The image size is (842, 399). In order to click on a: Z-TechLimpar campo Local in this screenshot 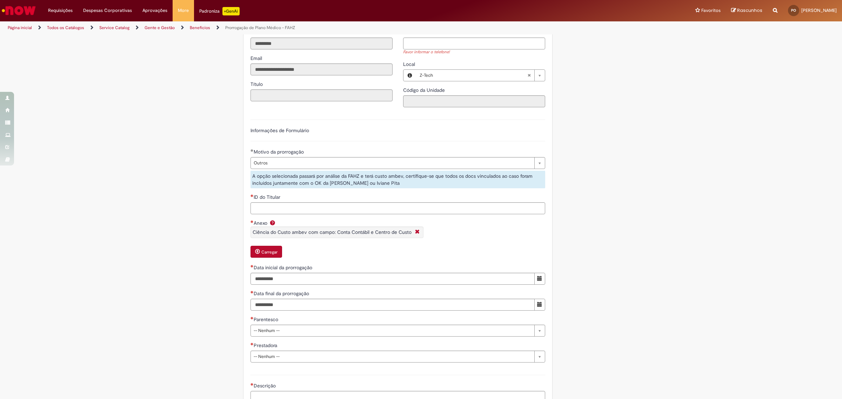, I will do `click(480, 75)`.